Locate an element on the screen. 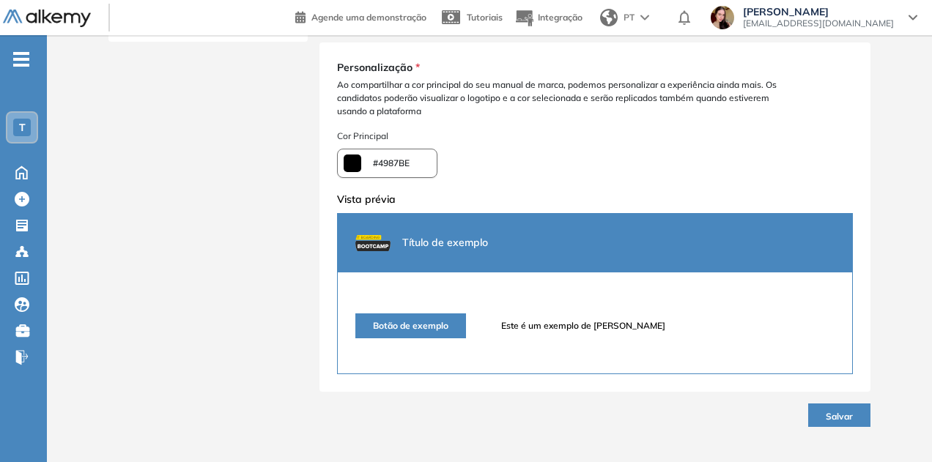 The image size is (932, 462). span: PT is located at coordinates (628, 18).